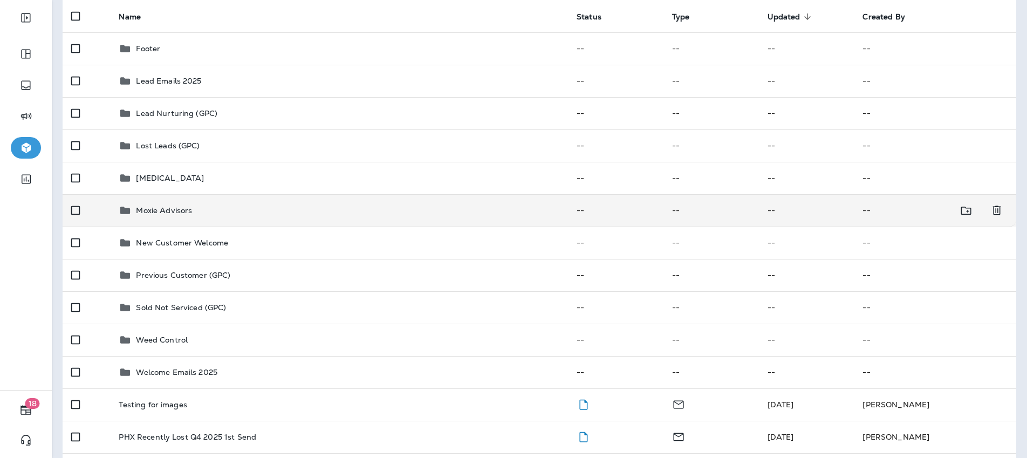 The image size is (1027, 458). Describe the element at coordinates (32, 404) in the screenshot. I see `span: 18` at that location.